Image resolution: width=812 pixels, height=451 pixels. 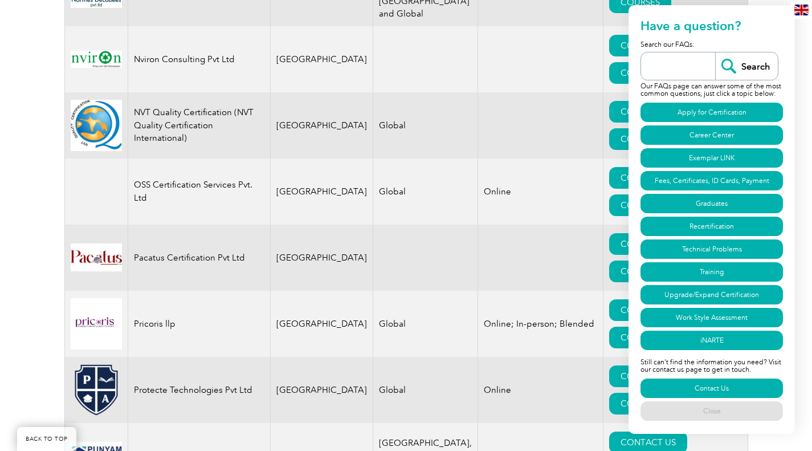 I want to click on td: OSS Certification Services Pvt. Ltd, so click(x=199, y=192).